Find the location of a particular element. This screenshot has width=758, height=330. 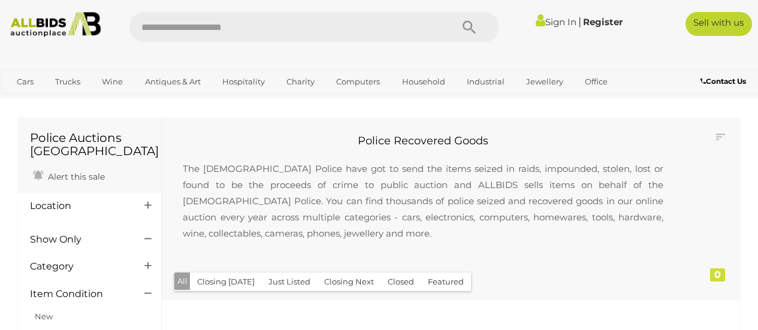

a: Household is located at coordinates (424, 81).